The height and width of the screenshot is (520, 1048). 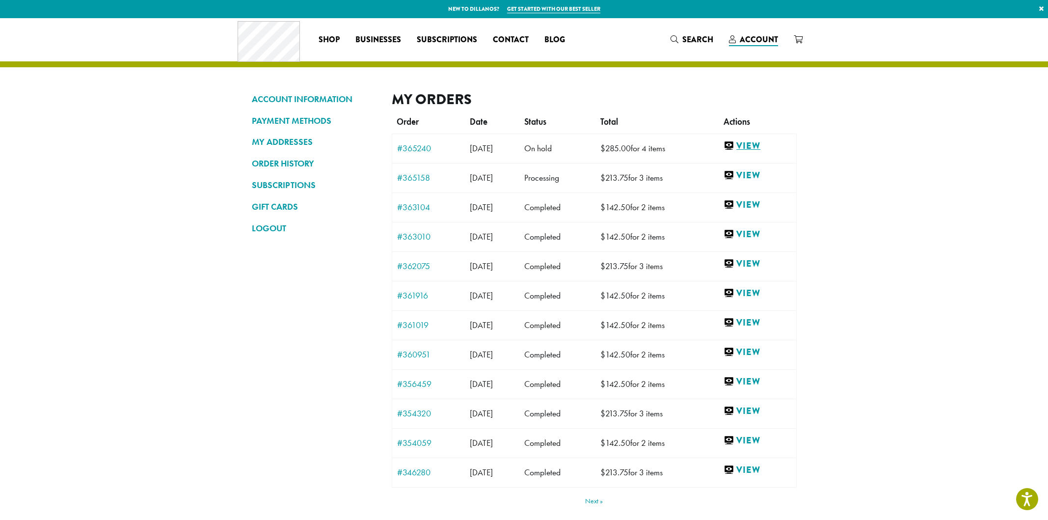 I want to click on a: PAYMENT METHODS, so click(x=314, y=121).